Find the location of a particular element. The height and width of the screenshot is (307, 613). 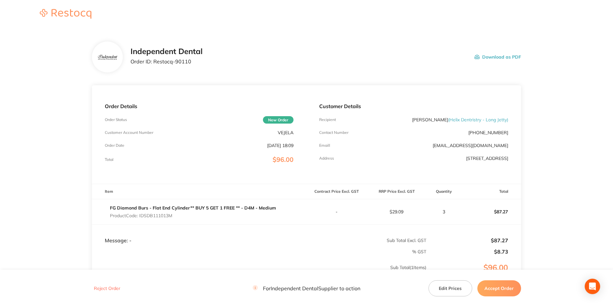

td: Message: - is located at coordinates (199, 234).